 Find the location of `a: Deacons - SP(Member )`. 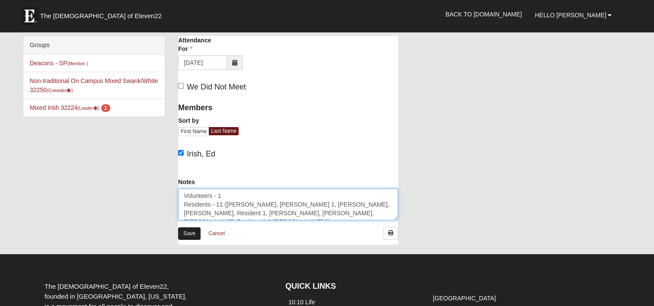

a: Deacons - SP(Member ) is located at coordinates (59, 63).